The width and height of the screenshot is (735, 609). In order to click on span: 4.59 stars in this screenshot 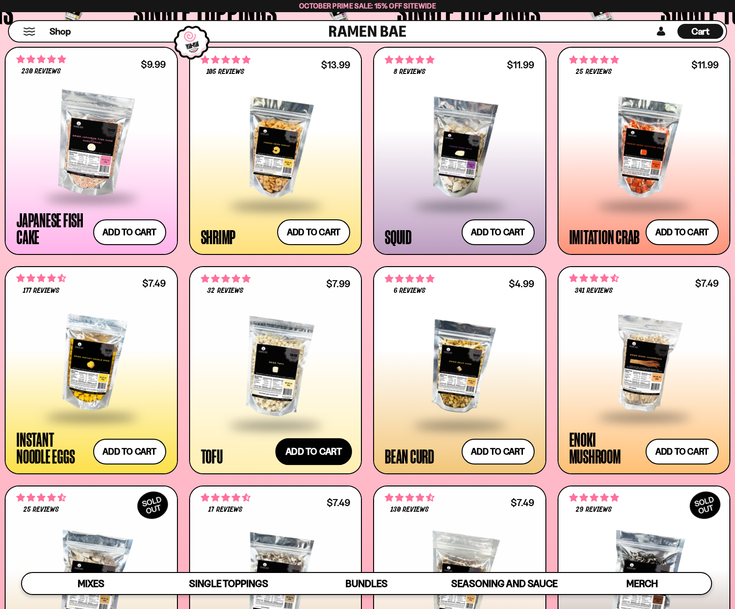, I will do `click(226, 498)`.